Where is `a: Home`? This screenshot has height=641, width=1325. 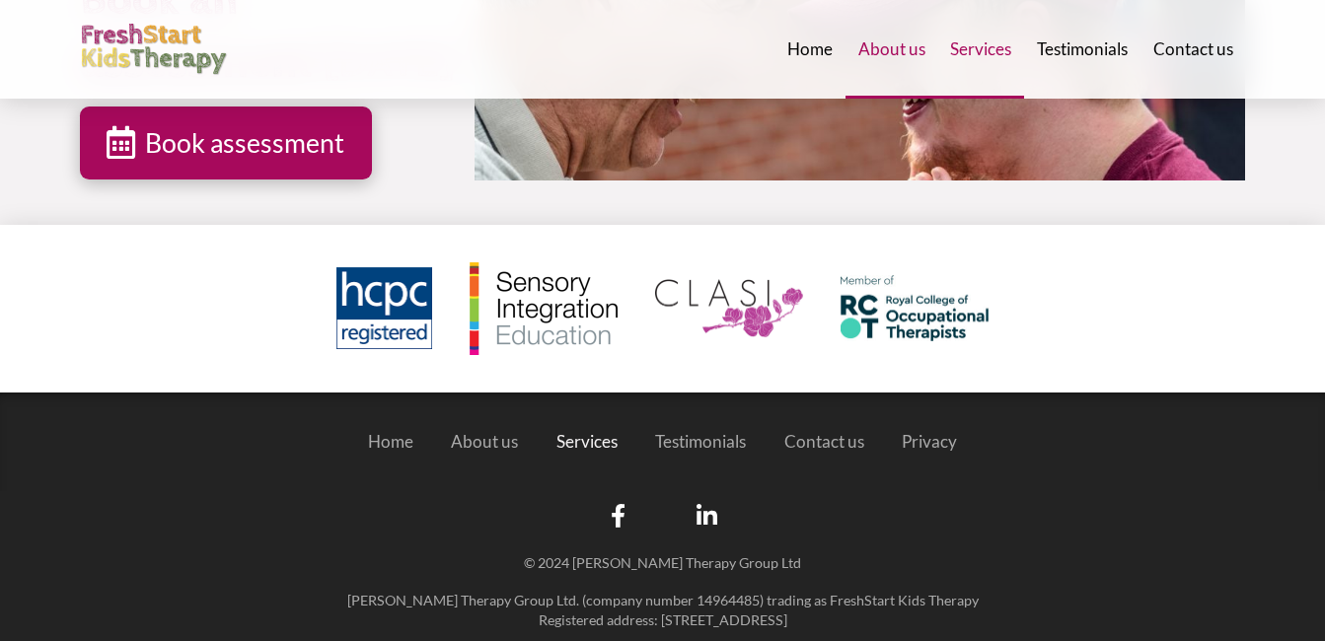 a: Home is located at coordinates (391, 442).